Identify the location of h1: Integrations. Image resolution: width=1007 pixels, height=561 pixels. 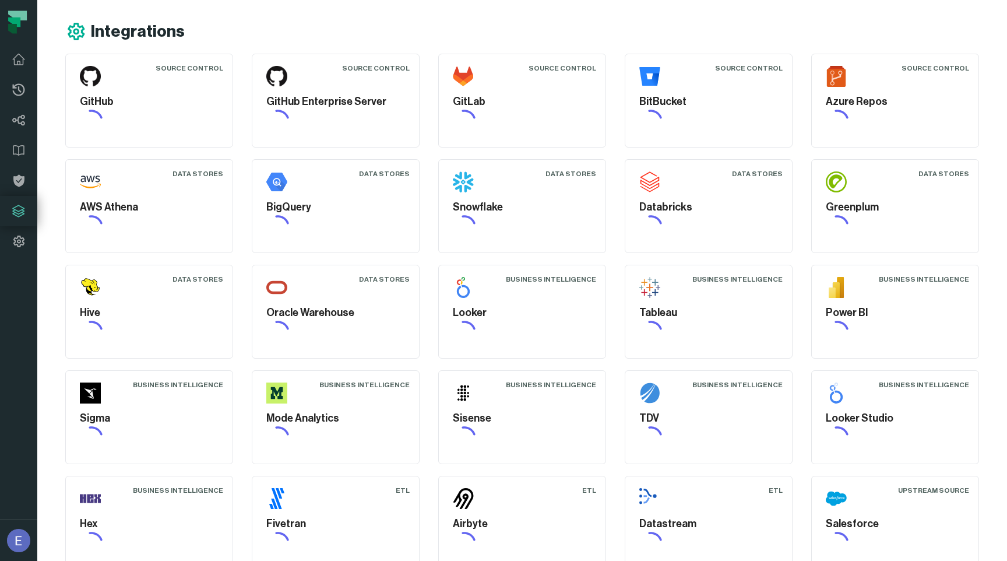
(138, 31).